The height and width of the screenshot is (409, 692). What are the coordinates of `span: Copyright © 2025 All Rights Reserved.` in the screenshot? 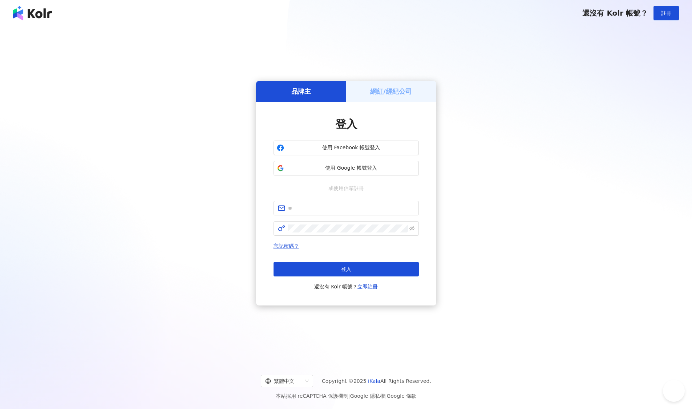 It's located at (377, 381).